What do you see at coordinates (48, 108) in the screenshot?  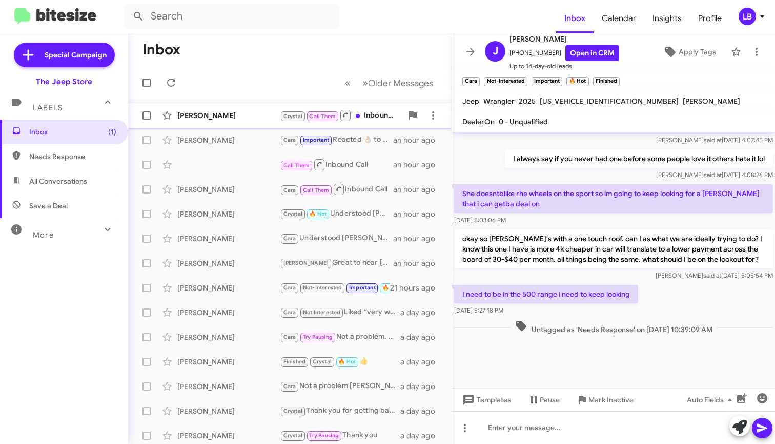 I see `span: Labels` at bounding box center [48, 108].